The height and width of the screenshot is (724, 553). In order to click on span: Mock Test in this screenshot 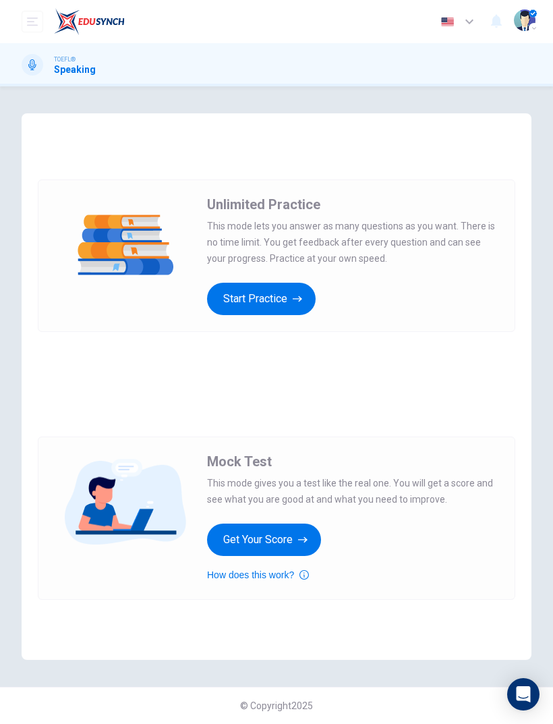, I will do `click(240, 462)`.